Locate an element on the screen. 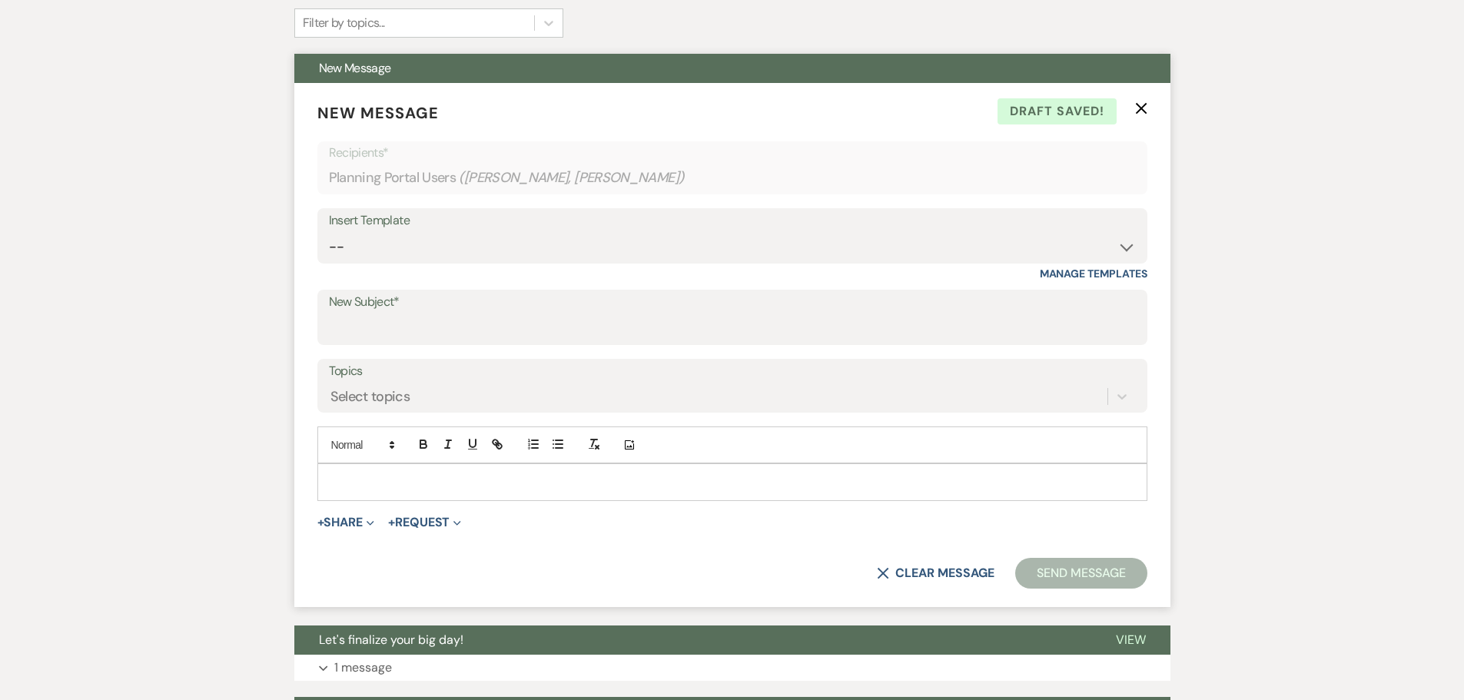 This screenshot has width=1464, height=700. div: Filter by topics... is located at coordinates (344, 23).